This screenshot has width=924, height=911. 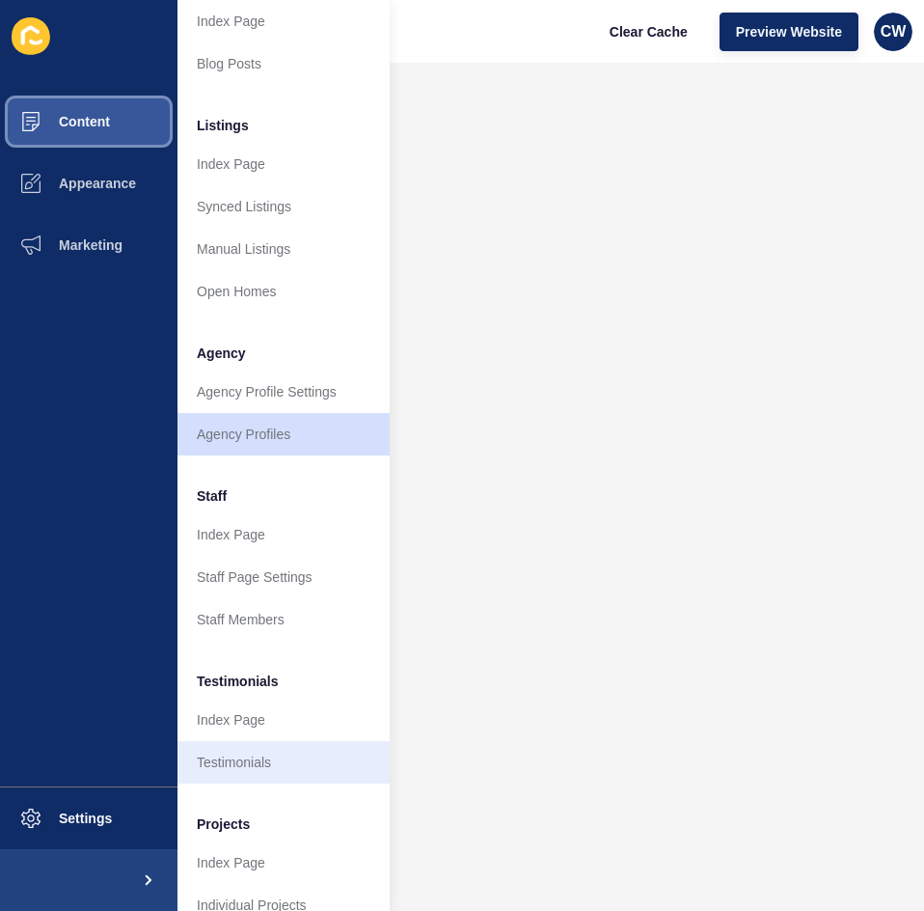 What do you see at coordinates (211, 496) in the screenshot?
I see `span: Staff` at bounding box center [211, 496].